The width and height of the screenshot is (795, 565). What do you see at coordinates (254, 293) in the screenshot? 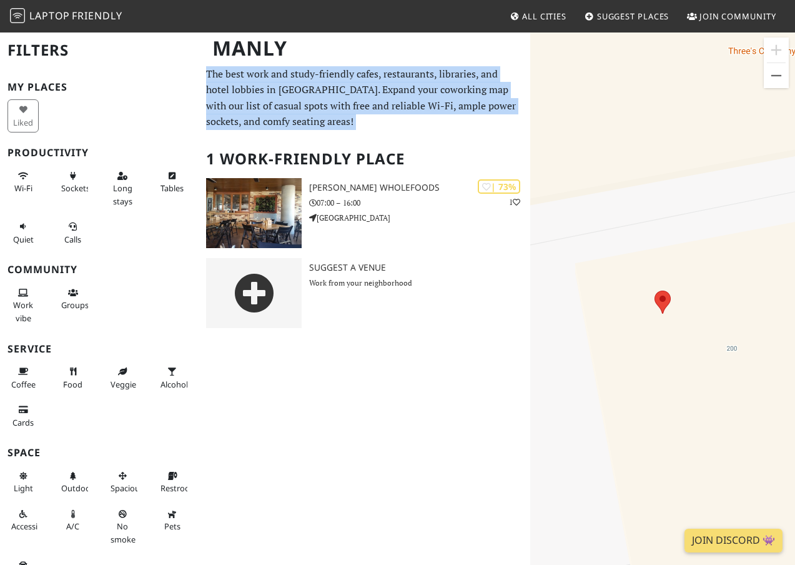
I see `img: gray-place-d2bdb4477600e061c01bd816cc0f2ef0cfcb1ca9e3ad78868dd16fb2af073a21.png` at bounding box center [254, 293].